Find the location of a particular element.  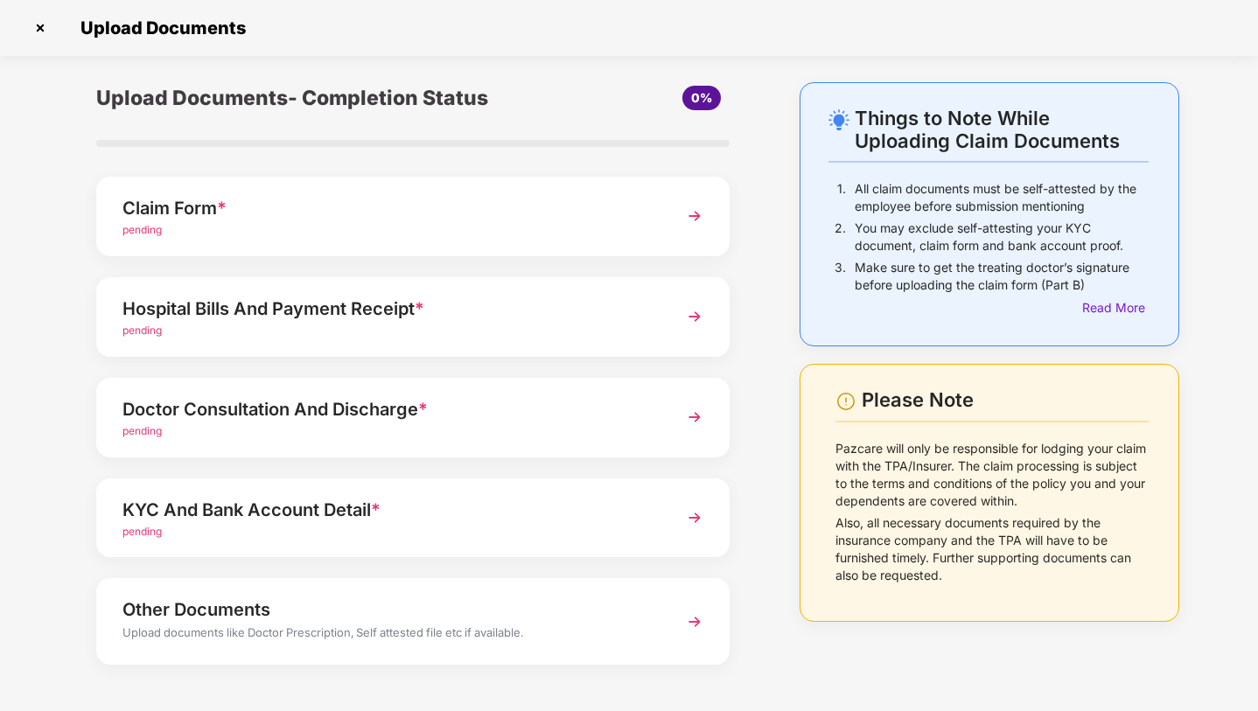

div: Hospital Bills And Payment Receipt is located at coordinates (388, 309).